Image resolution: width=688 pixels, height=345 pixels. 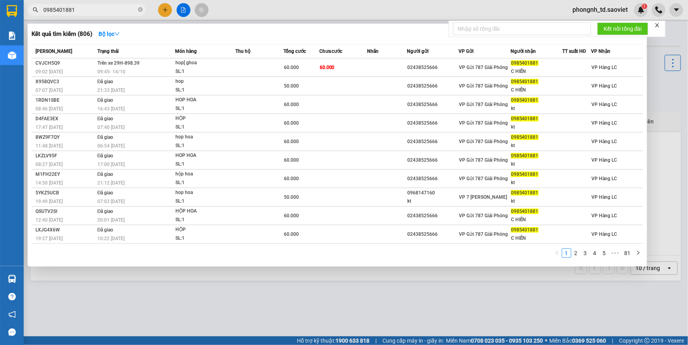 What do you see at coordinates (576, 253) in the screenshot?
I see `li: 2` at bounding box center [576, 253].